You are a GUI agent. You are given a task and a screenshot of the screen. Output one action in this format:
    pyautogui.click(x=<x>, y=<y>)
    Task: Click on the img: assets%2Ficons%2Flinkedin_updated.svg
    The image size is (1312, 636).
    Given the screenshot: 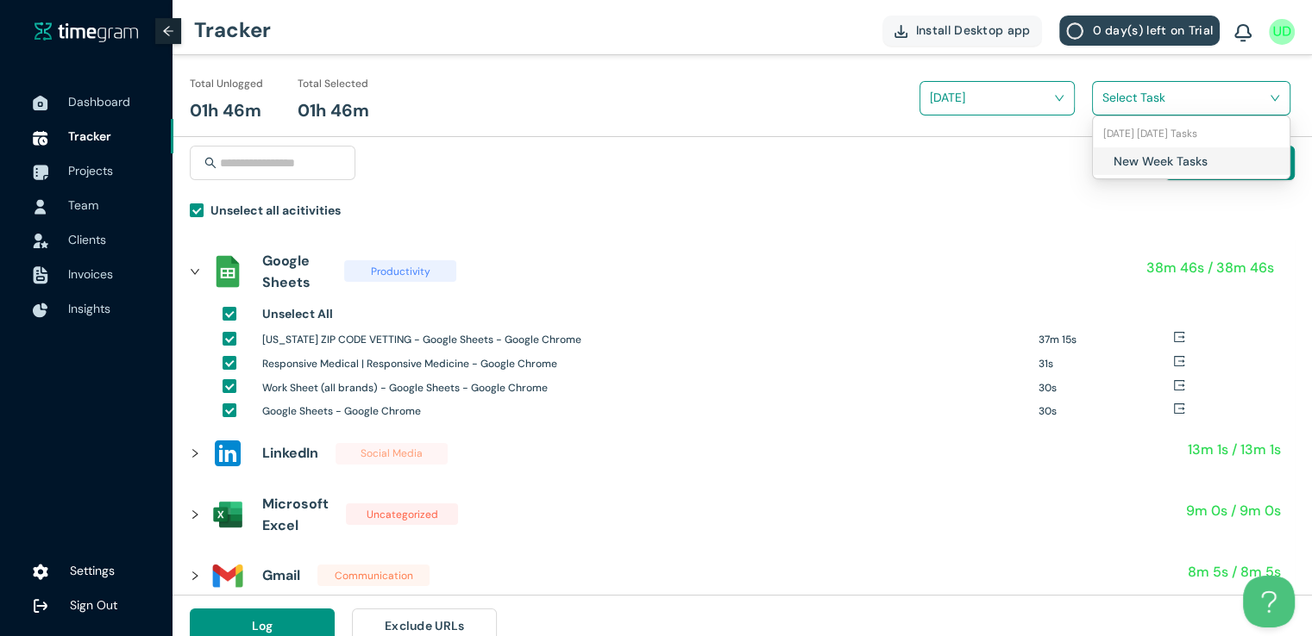 What is the action you would take?
    pyautogui.click(x=228, y=454)
    